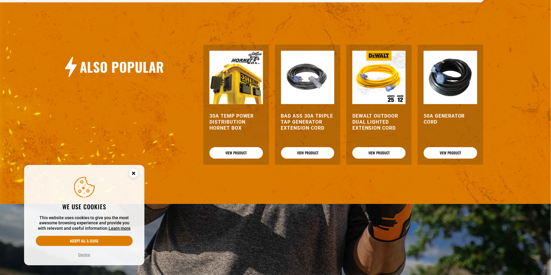 The image size is (551, 275). Describe the element at coordinates (84, 215) in the screenshot. I see `aside: Cookie Consent` at that location.